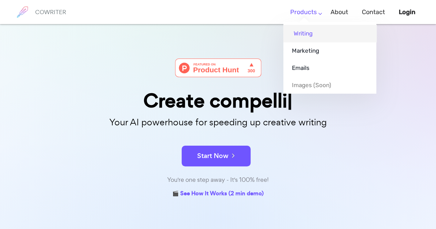 The image size is (436, 229). What do you see at coordinates (22, 12) in the screenshot?
I see `img: brand logo` at bounding box center [22, 12].